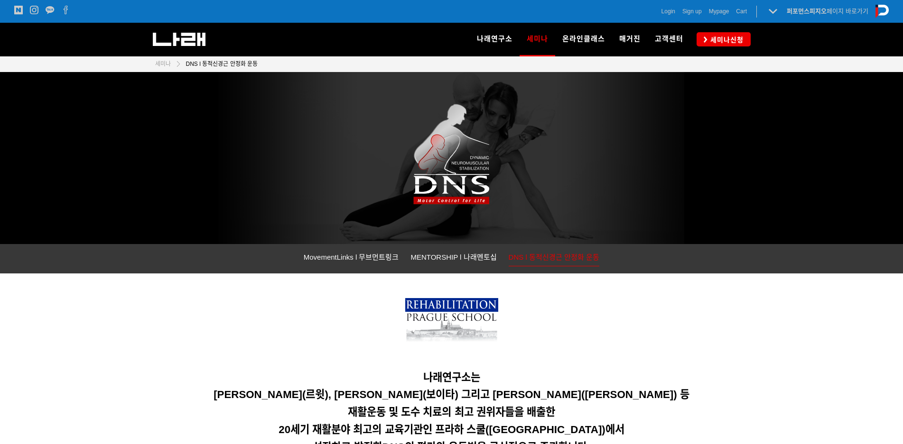 This screenshot has height=444, width=903. I want to click on a: MovementLinks l 무브먼트링크, so click(351, 258).